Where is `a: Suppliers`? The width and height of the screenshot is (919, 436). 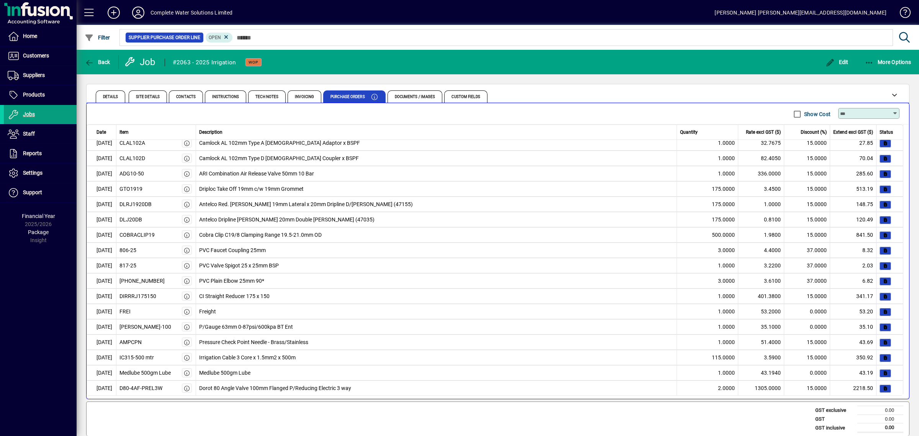
a: Suppliers is located at coordinates (40, 75).